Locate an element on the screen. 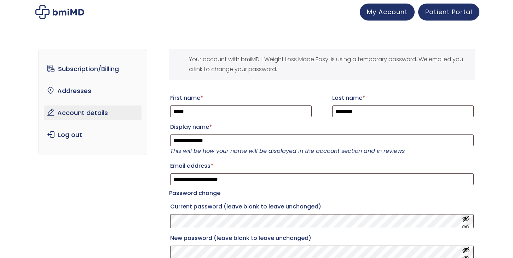  label: Display name is located at coordinates (322, 127).